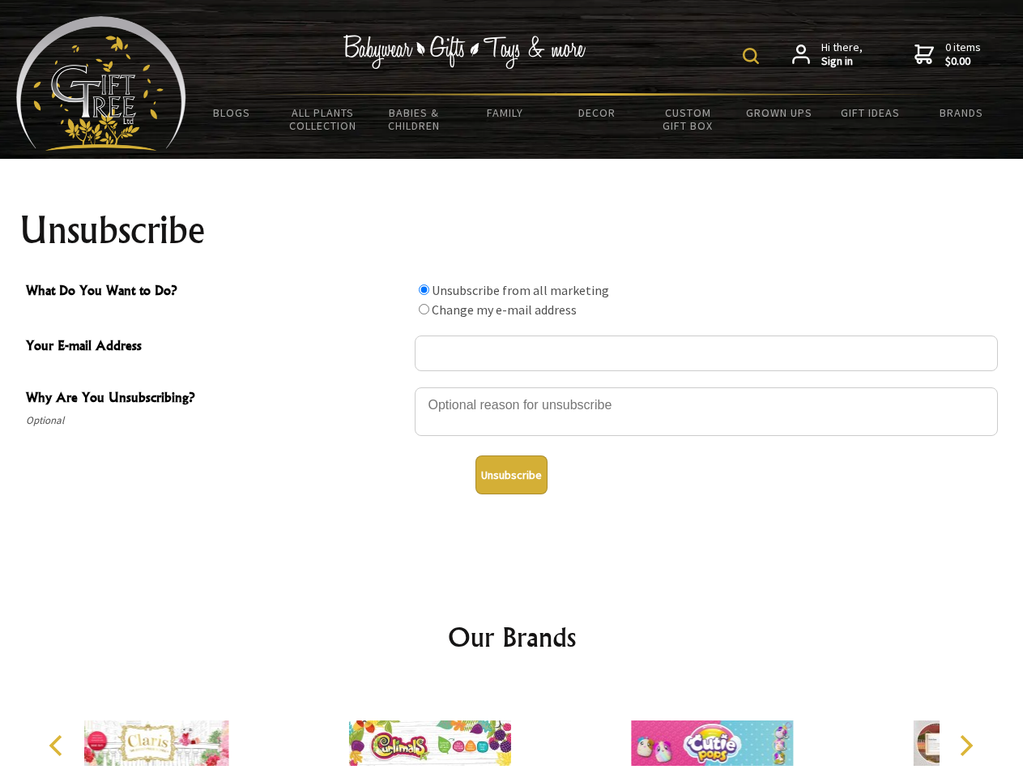 The height and width of the screenshot is (778, 1023). What do you see at coordinates (961, 113) in the screenshot?
I see `a: Brands` at bounding box center [961, 113].